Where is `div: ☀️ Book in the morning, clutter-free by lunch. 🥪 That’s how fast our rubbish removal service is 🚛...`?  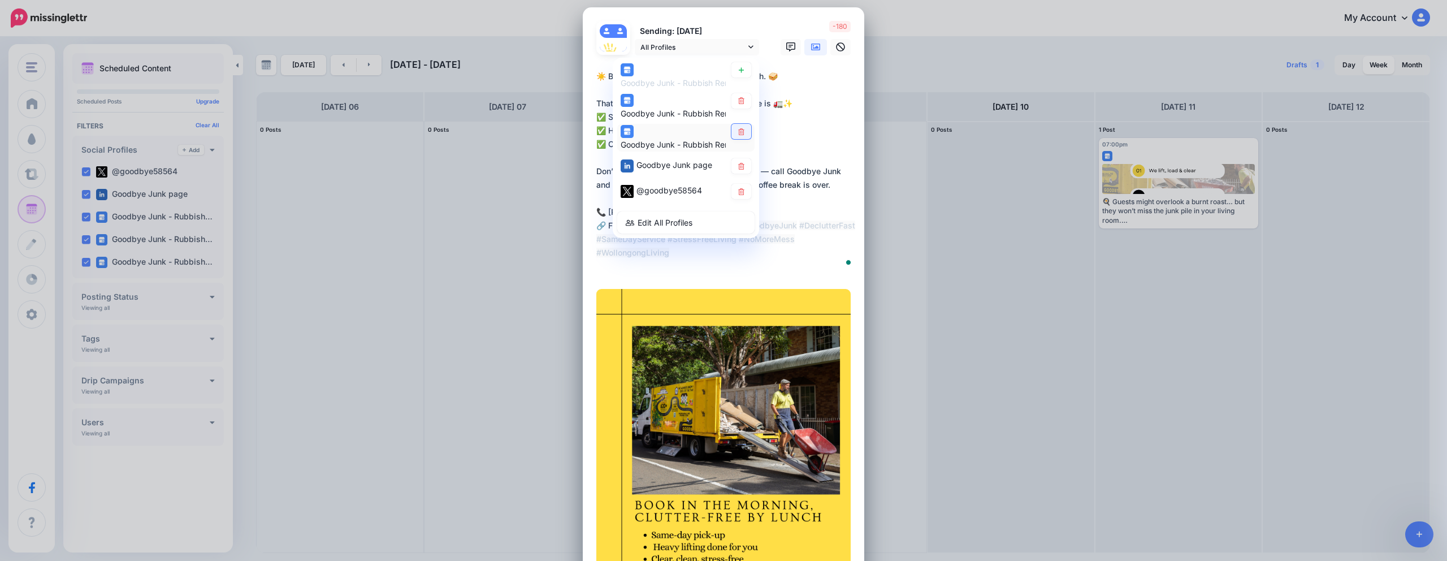 div: ☀️ Book in the morning, clutter-free by lunch. 🥪 That’s how fast our rubbish removal service is 🚛... is located at coordinates (726, 165).